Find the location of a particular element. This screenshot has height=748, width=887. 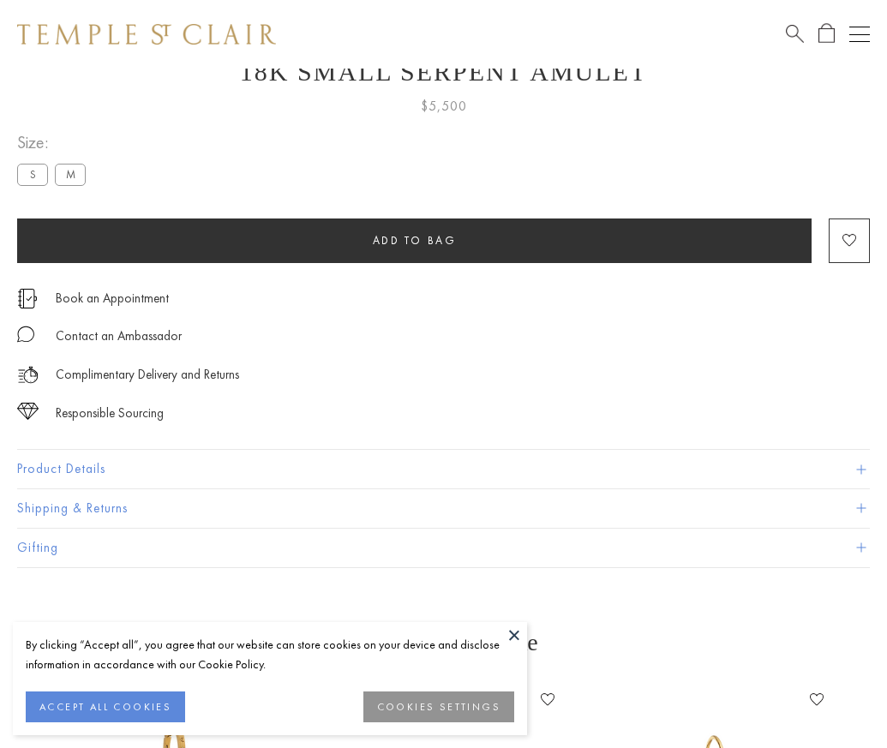

button: Open navigation is located at coordinates (859, 34).